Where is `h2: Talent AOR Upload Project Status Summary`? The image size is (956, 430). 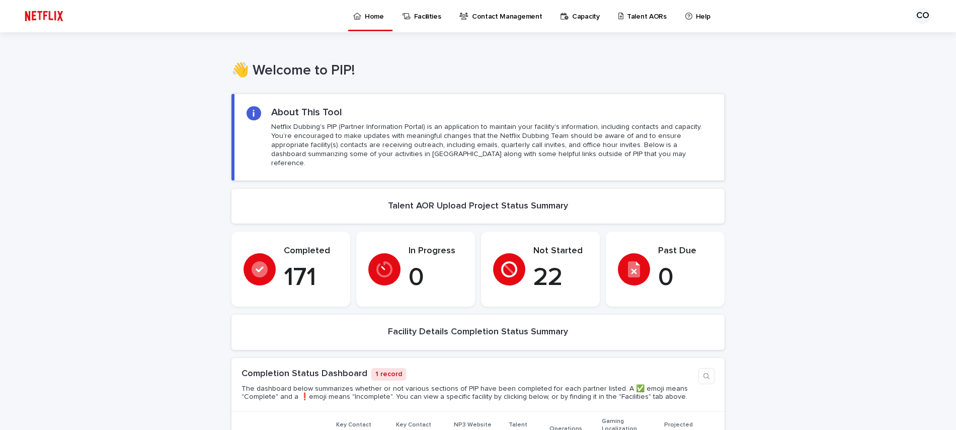 h2: Talent AOR Upload Project Status Summary is located at coordinates (478, 206).